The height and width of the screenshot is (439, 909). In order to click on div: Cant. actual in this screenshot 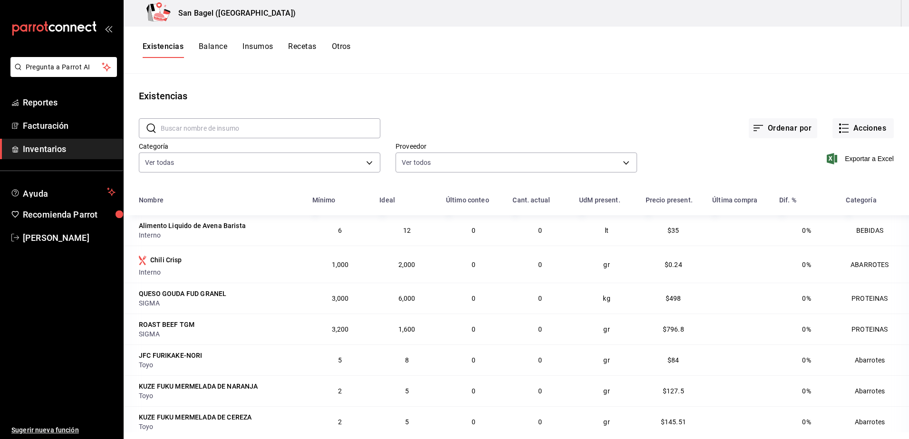, I will do `click(531, 200)`.